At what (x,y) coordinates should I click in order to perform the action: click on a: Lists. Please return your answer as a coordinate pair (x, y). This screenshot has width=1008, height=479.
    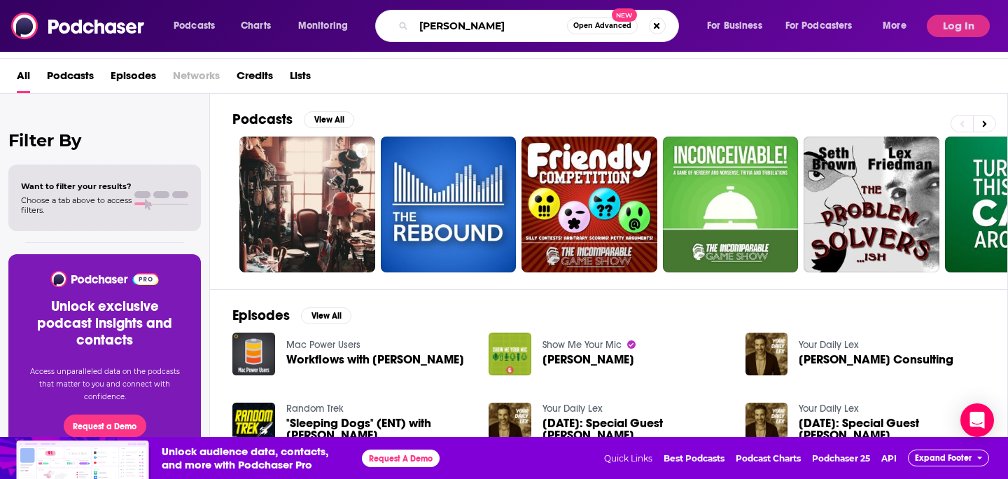
    Looking at the image, I should click on (300, 78).